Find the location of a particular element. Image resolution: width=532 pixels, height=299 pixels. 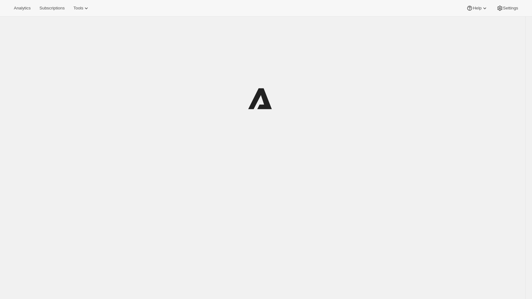

button: Analytics is located at coordinates (22, 8).